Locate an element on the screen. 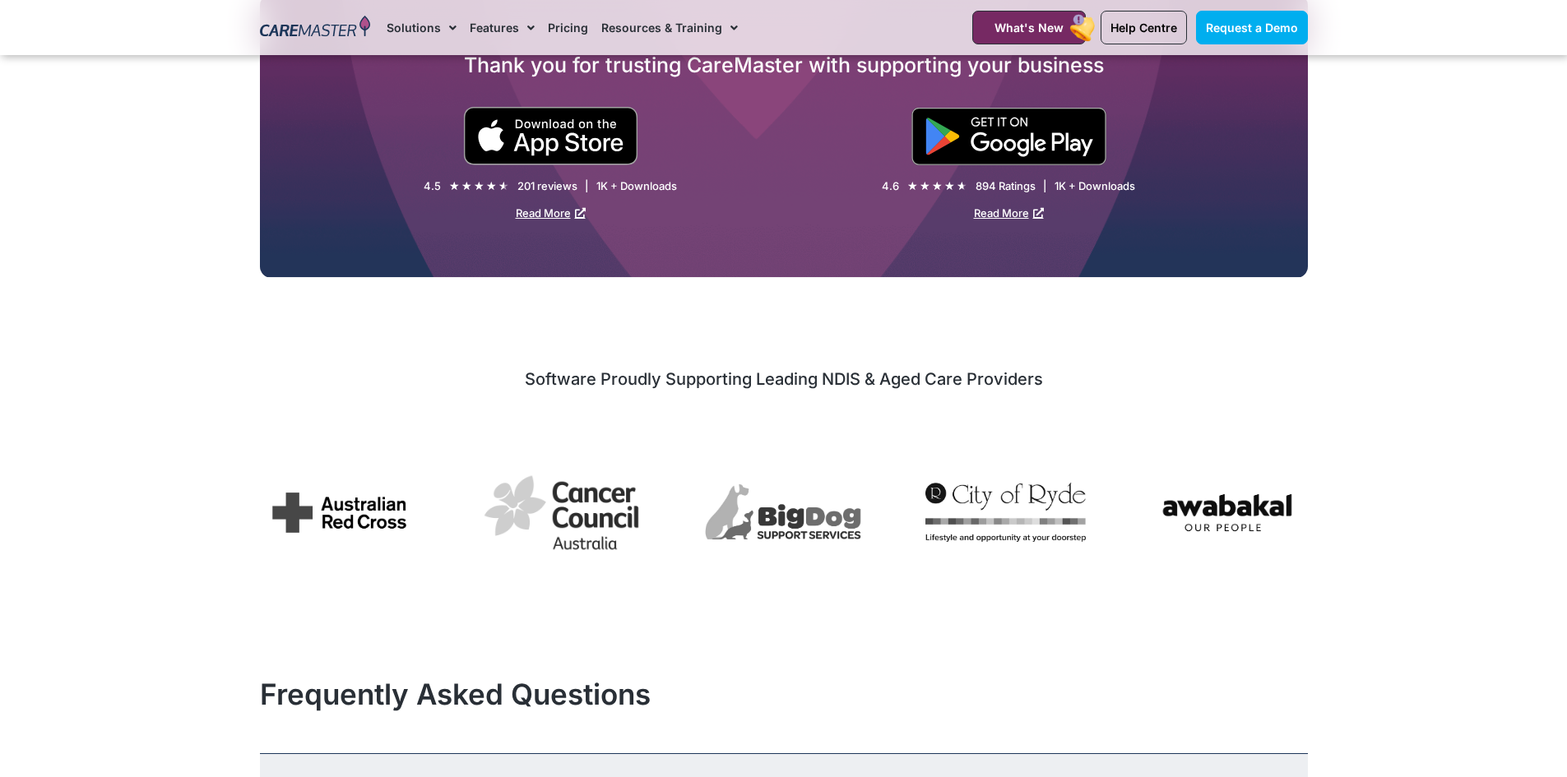 The width and height of the screenshot is (1567, 777). div: 4.5 is located at coordinates (432, 186).